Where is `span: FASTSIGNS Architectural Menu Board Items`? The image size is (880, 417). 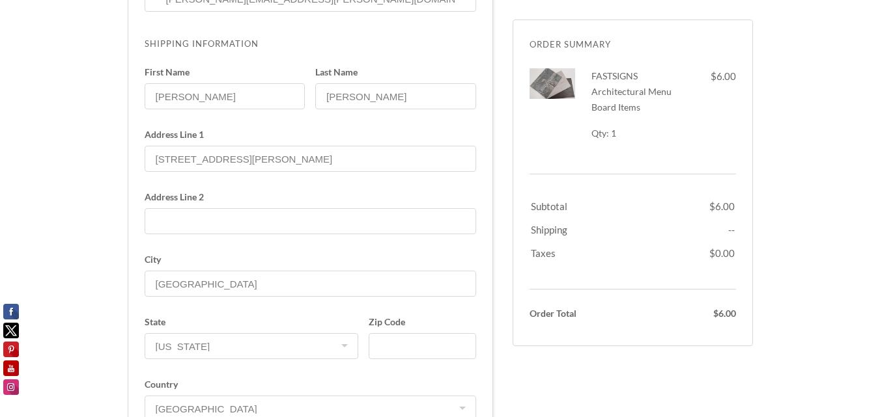 span: FASTSIGNS Architectural Menu Board Items is located at coordinates (631, 91).